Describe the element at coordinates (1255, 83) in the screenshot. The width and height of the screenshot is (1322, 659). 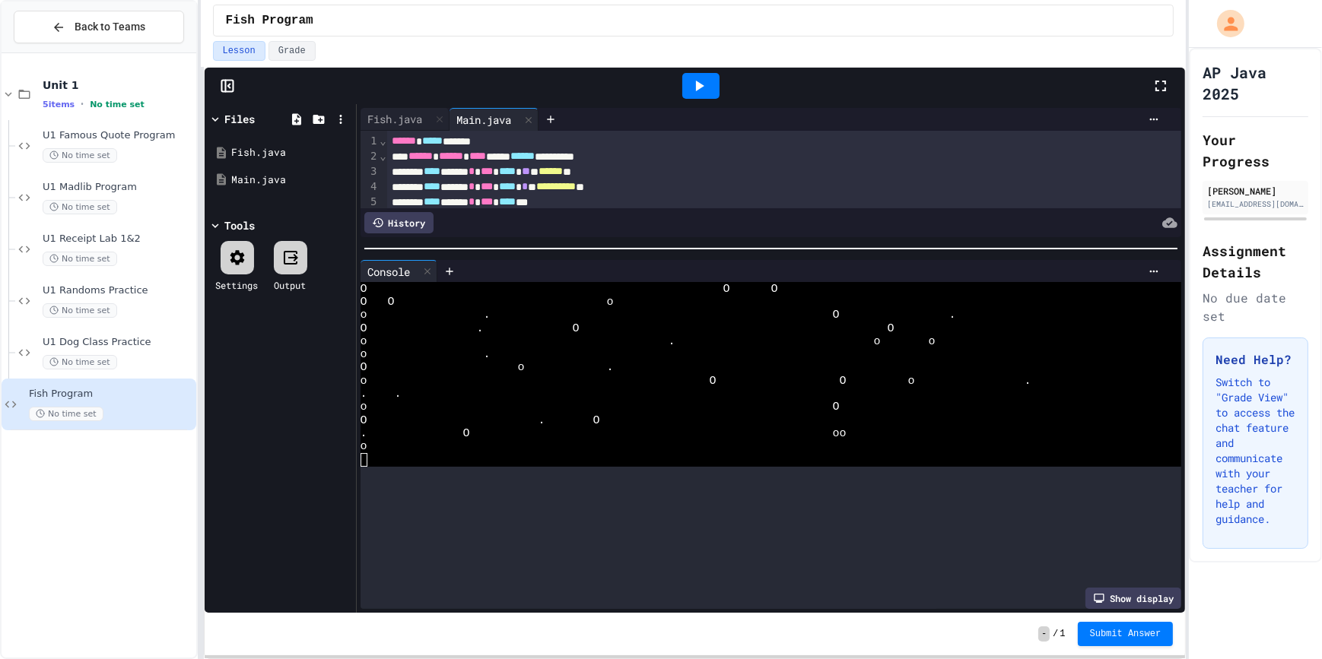
I see `h1: AP Java 2025` at that location.